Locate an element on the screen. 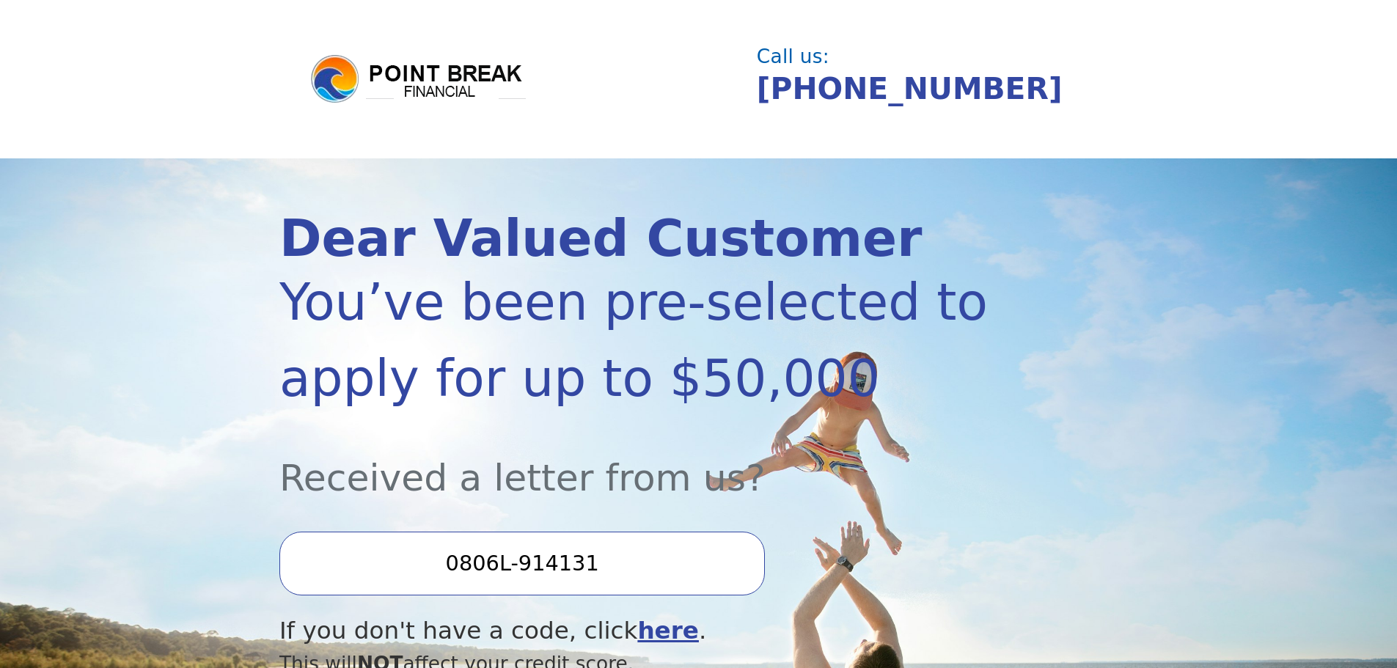 This screenshot has width=1397, height=668. a: here is located at coordinates (668, 630).